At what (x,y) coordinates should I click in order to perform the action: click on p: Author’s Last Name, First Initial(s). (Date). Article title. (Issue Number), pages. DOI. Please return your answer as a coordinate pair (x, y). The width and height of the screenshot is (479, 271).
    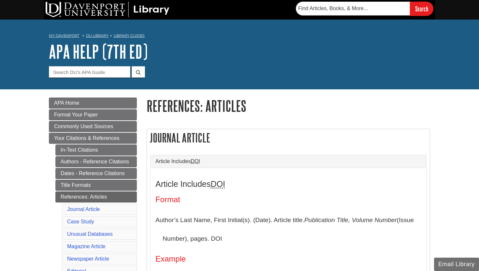
    Looking at the image, I should click on (289, 229).